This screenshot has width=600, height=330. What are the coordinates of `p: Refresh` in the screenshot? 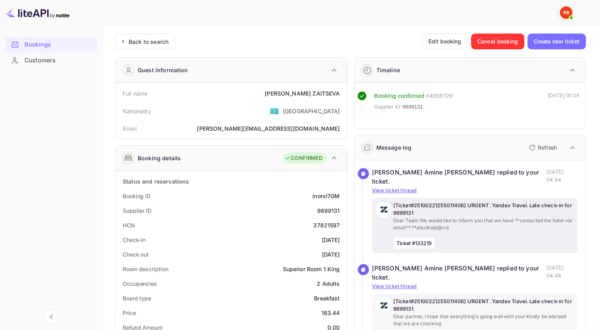 It's located at (547, 147).